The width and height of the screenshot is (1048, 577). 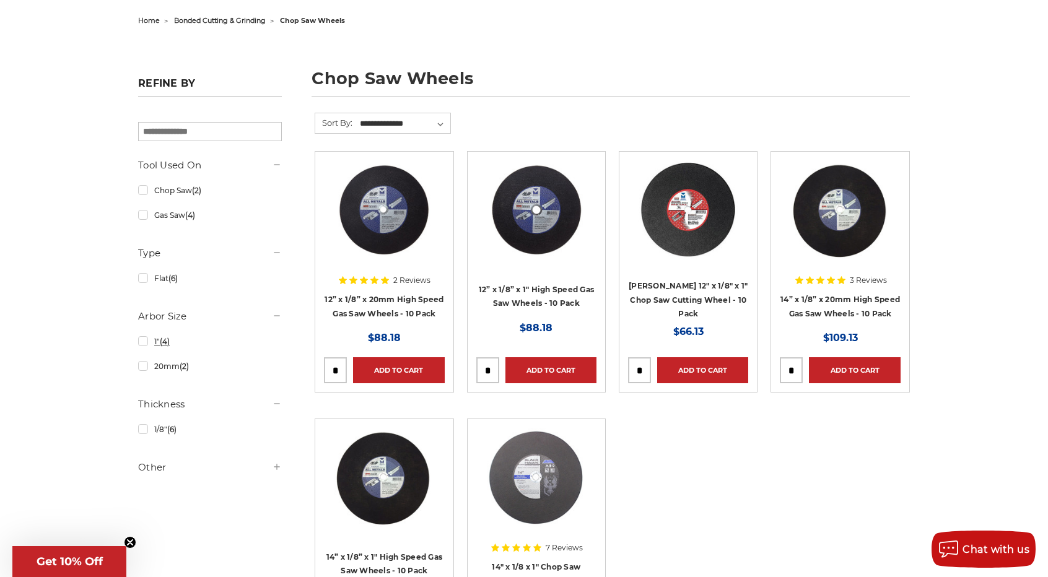 What do you see at coordinates (564, 548) in the screenshot?
I see `span: 7 Reviews` at bounding box center [564, 548].